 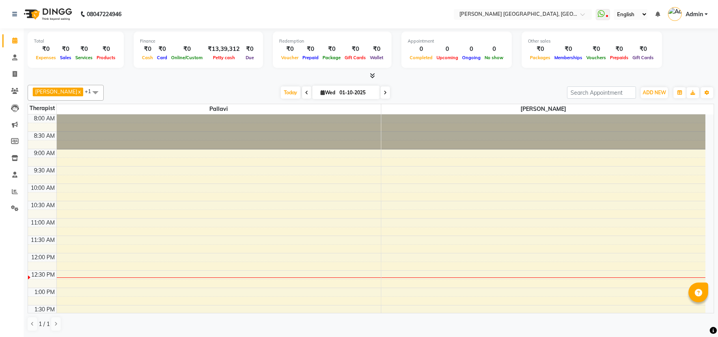 What do you see at coordinates (46, 58) in the screenshot?
I see `span: Expenses` at bounding box center [46, 58].